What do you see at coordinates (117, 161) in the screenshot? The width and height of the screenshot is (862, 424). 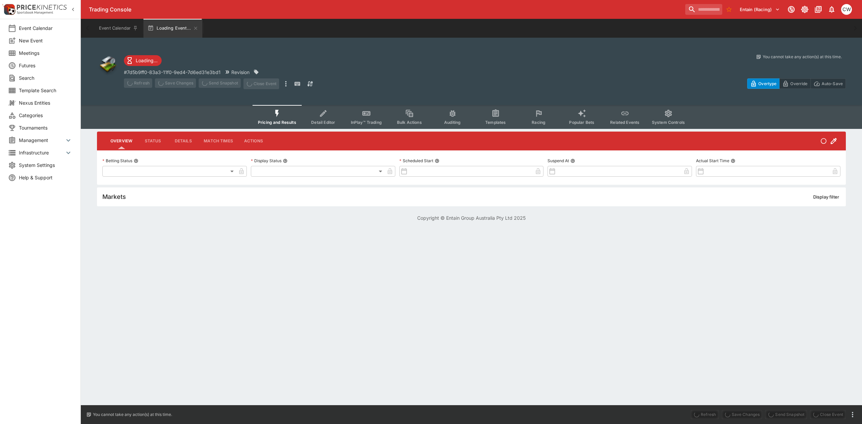 I see `p: Betting Status` at bounding box center [117, 161].